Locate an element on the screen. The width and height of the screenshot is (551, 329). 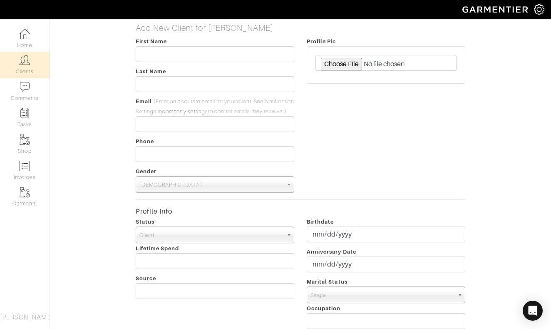
span: Email is located at coordinates (144, 101).